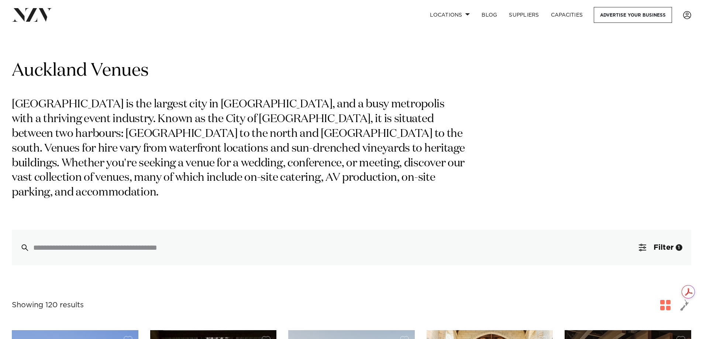 The image size is (703, 339). I want to click on h1: Auckland Venues, so click(352, 71).